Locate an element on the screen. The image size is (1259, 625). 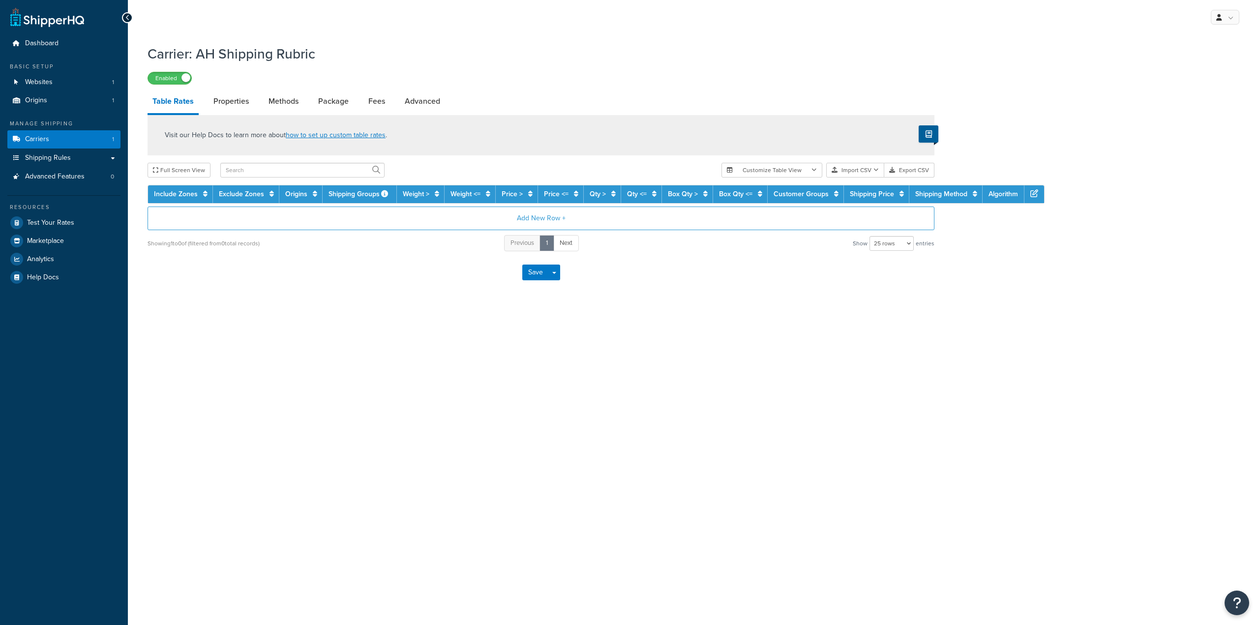
button: Show Help Docs is located at coordinates (928, 134).